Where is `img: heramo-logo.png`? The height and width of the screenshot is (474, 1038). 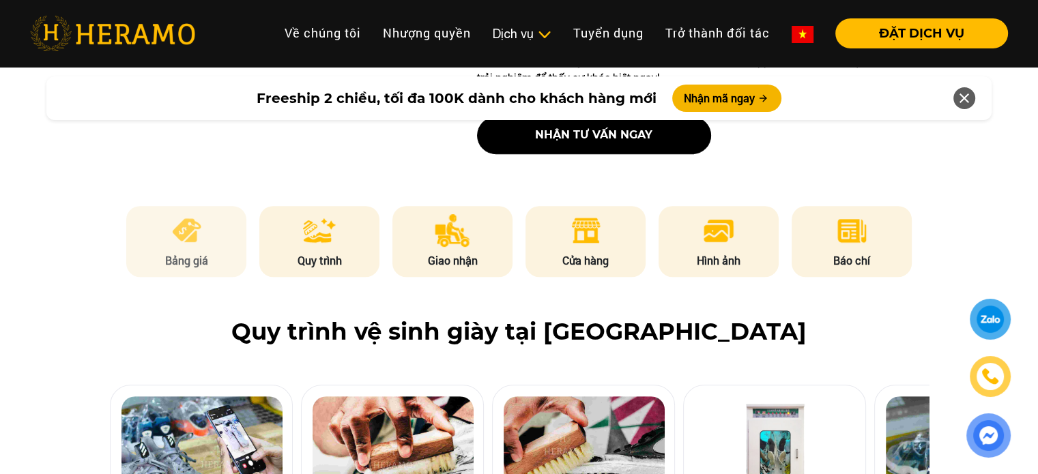 img: heramo-logo.png is located at coordinates (113, 33).